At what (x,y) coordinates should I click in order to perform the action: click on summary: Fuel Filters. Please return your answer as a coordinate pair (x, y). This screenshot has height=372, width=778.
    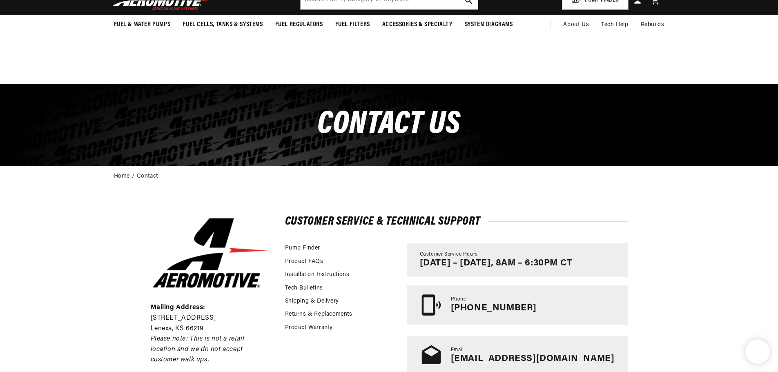
    Looking at the image, I should click on (352, 25).